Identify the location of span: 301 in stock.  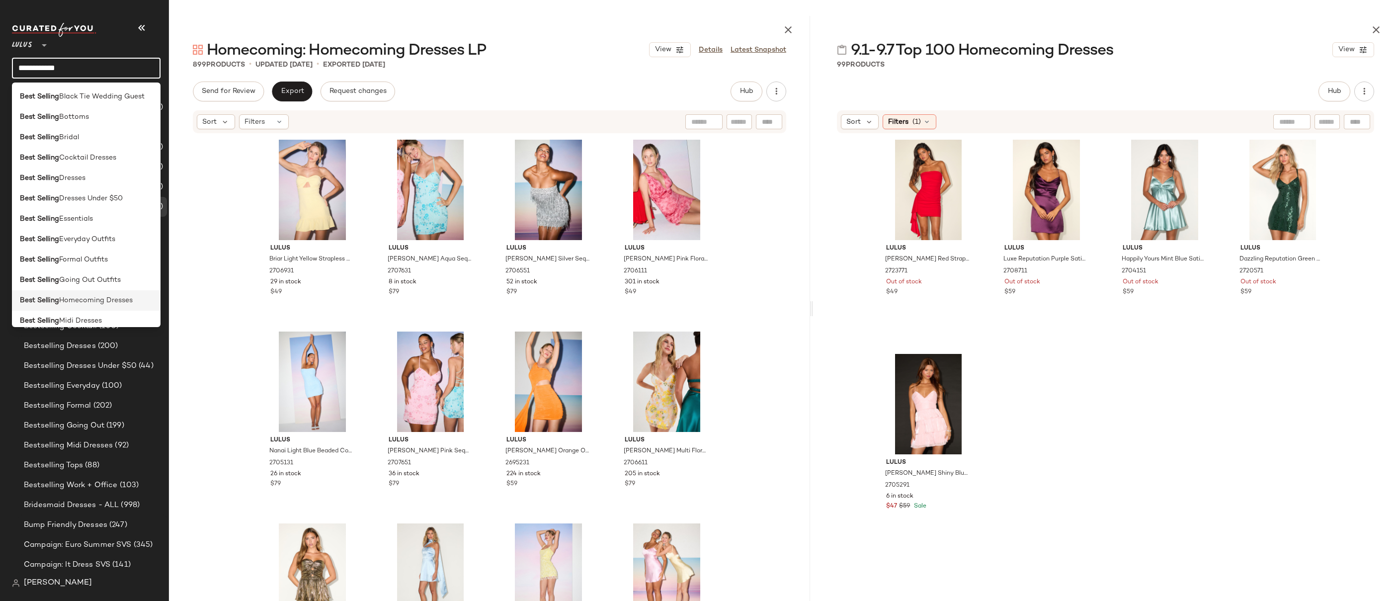
(642, 282).